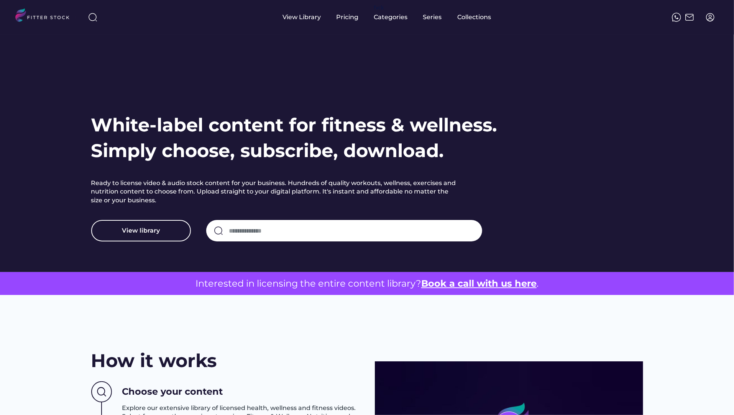 Image resolution: width=734 pixels, height=415 pixels. Describe the element at coordinates (479, 283) in the screenshot. I see `u: Book a call with us here` at that location.